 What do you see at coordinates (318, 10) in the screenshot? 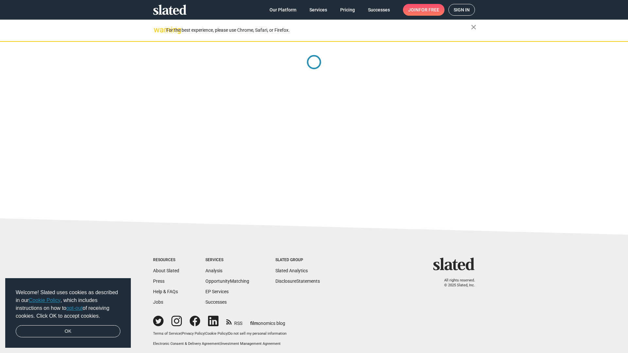
I see `a: Services` at bounding box center [318, 10].